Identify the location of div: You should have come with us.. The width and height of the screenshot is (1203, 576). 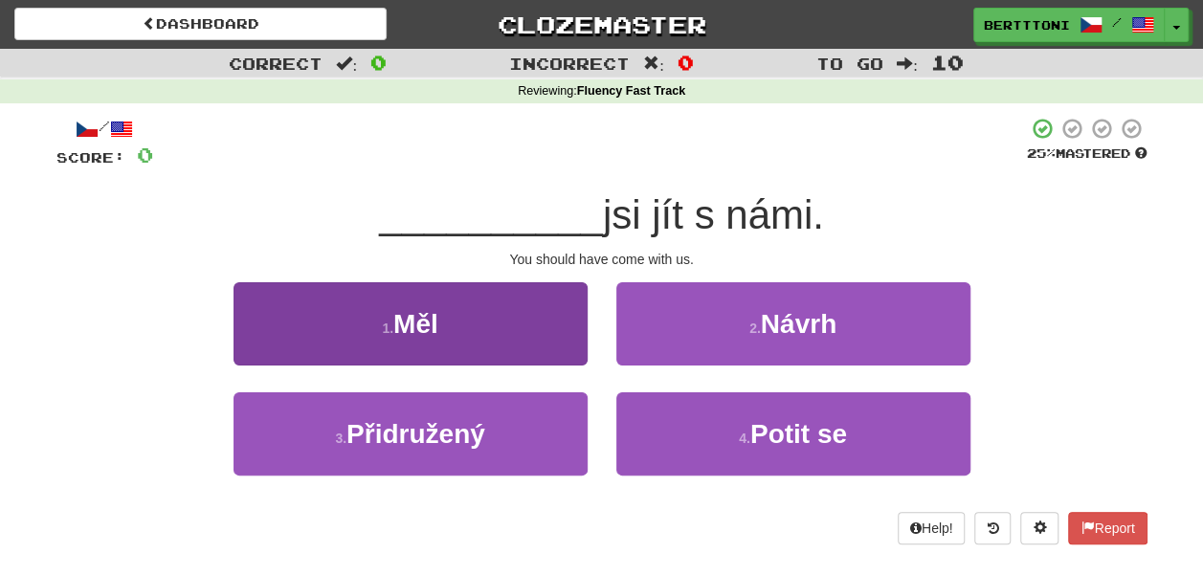
(602, 259).